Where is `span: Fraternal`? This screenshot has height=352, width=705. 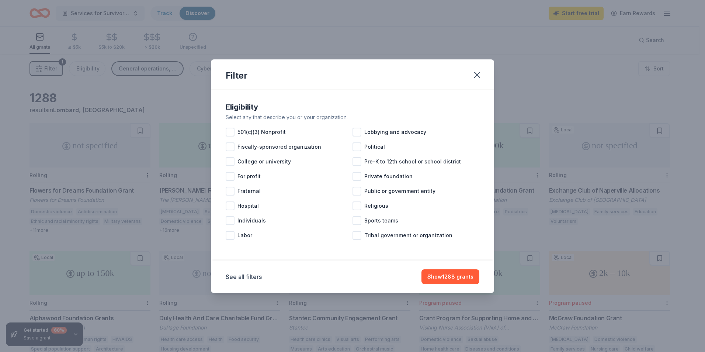
span: Fraternal is located at coordinates (249, 191).